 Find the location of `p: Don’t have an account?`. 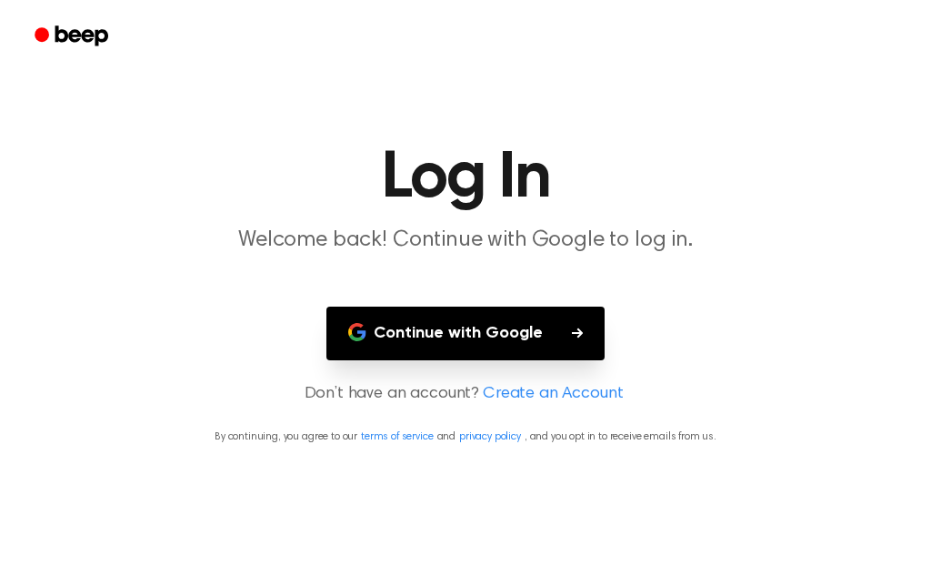

p: Don’t have an account? is located at coordinates (466, 394).